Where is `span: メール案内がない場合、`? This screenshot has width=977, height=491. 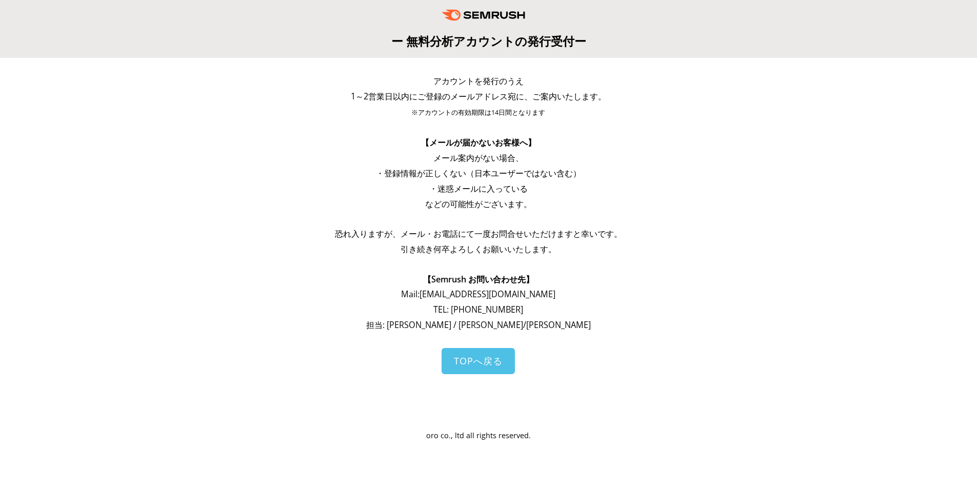
span: メール案内がない場合、 is located at coordinates (479, 158).